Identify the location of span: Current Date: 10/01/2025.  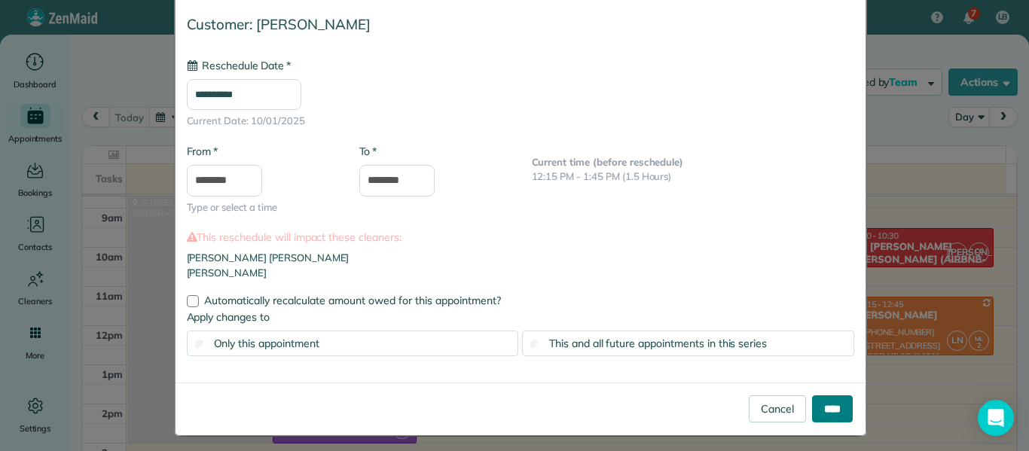
(520, 121).